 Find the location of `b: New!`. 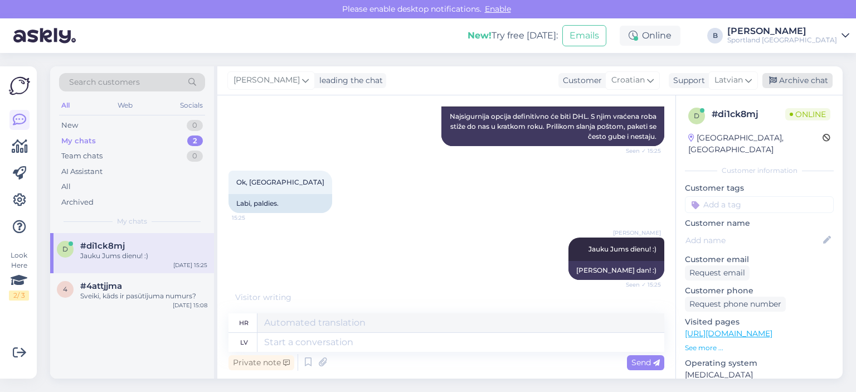

b: New! is located at coordinates (479, 35).